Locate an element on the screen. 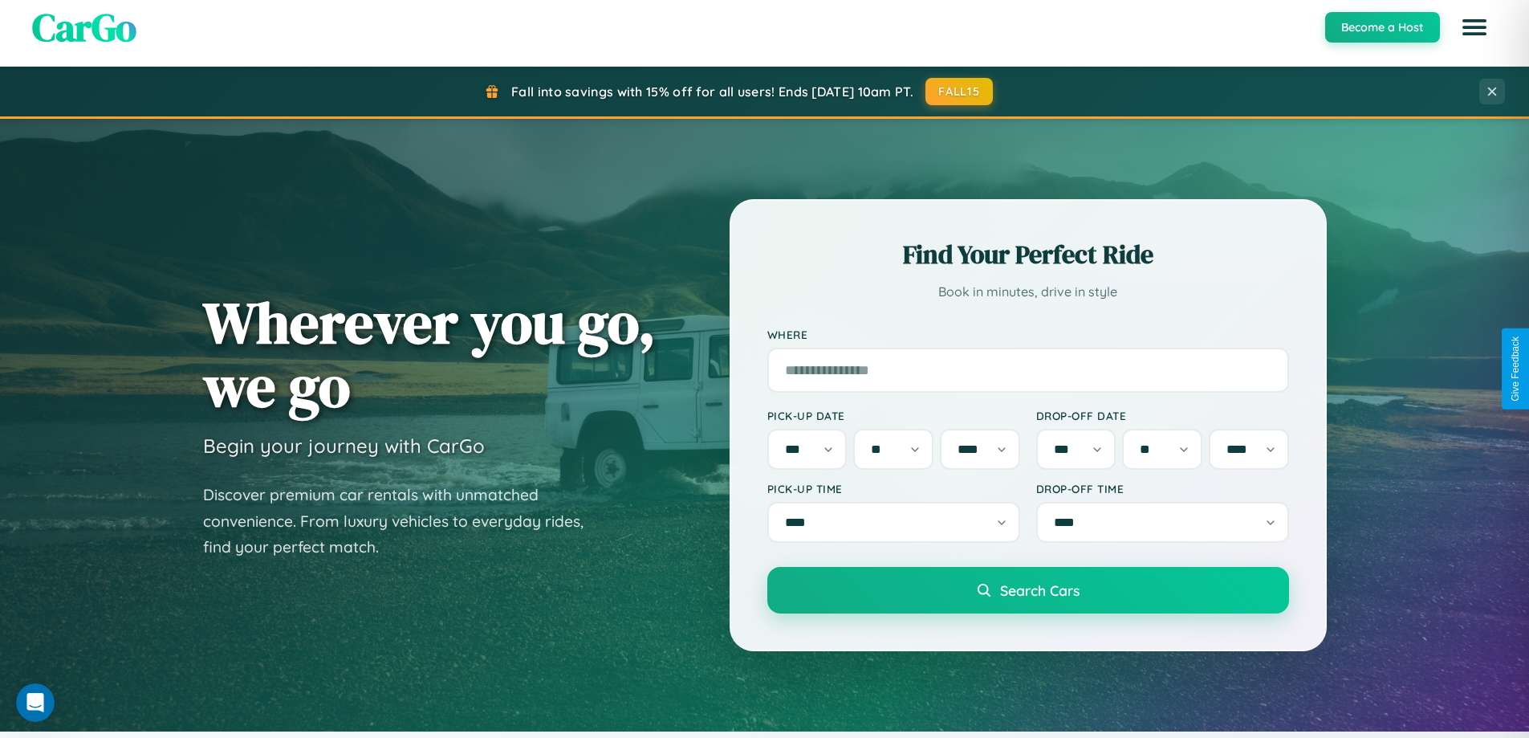  button: Search Cars is located at coordinates (1028, 590).